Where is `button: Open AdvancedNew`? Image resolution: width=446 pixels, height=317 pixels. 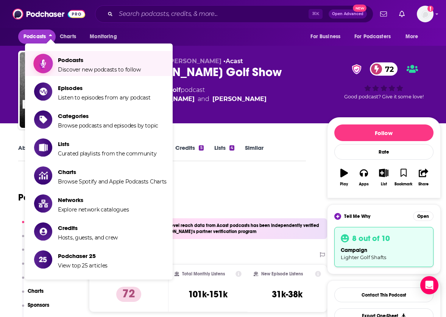 button: Open AdvancedNew is located at coordinates (348, 14).